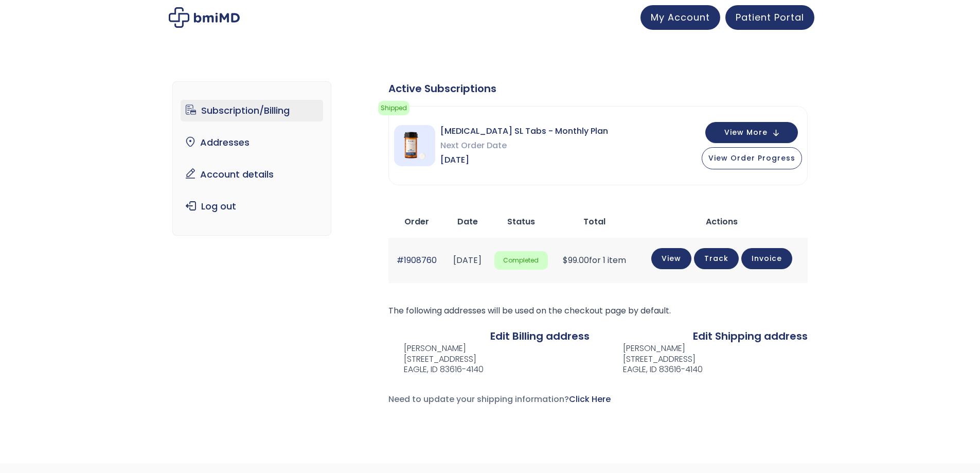 The width and height of the screenshot is (980, 473). Describe the element at coordinates (595, 260) in the screenshot. I see `td: for 1 item` at that location.